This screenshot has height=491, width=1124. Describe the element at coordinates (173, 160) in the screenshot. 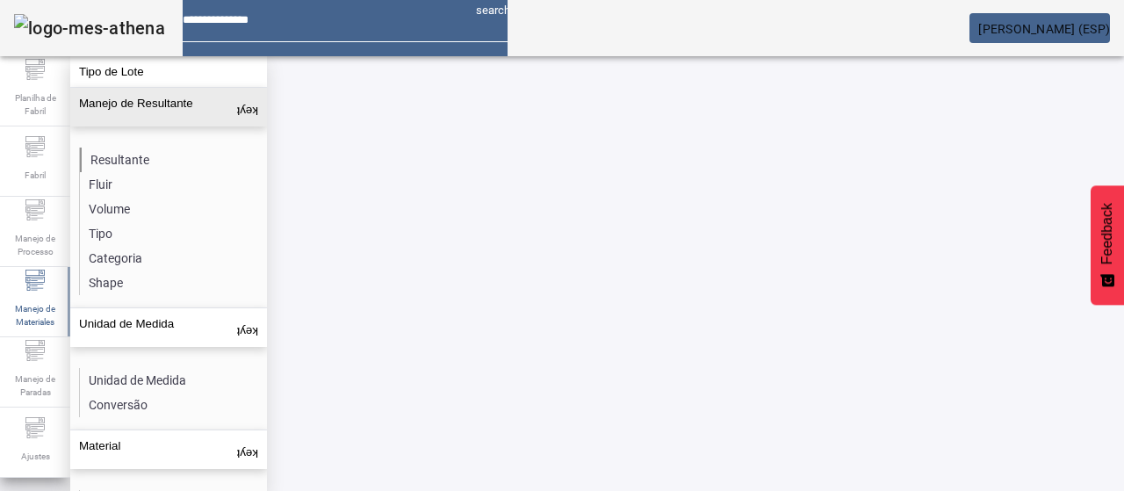

I see `li: Resultante` at that location.